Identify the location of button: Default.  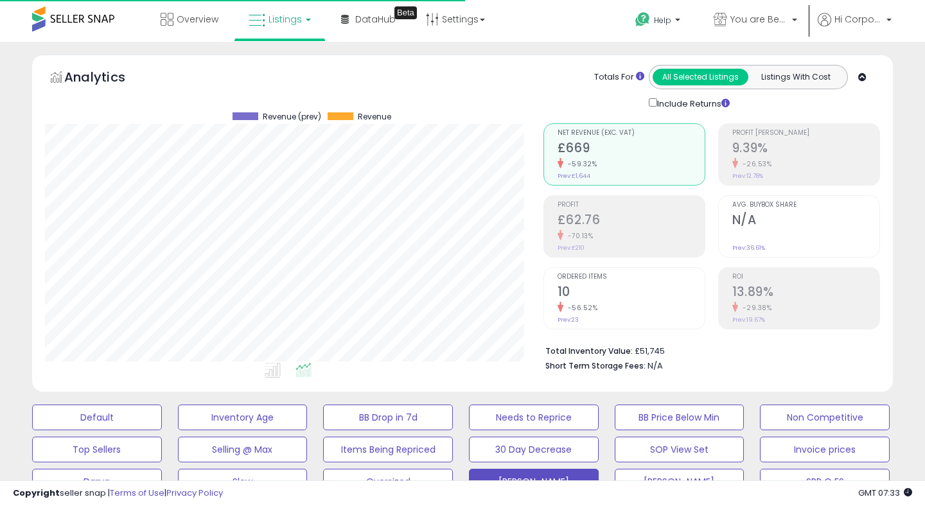
(97, 418).